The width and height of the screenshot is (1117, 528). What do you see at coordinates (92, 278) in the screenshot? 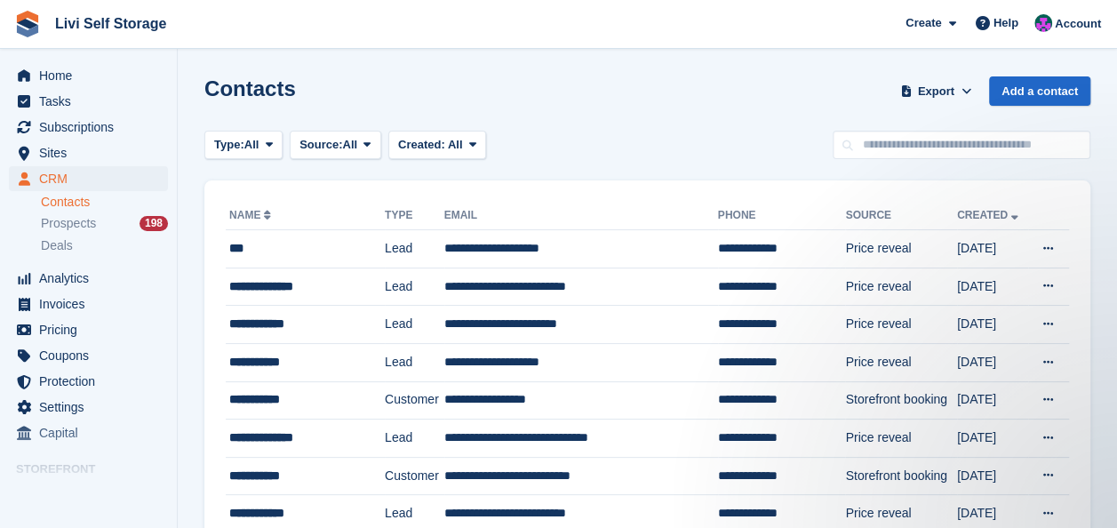
I see `span: Analytics` at bounding box center [92, 278].